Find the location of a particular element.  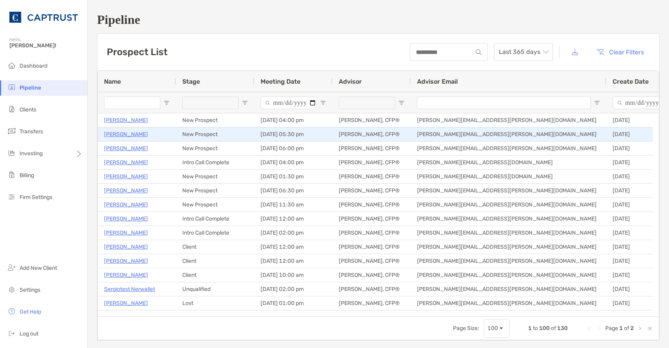

span: Advisor is located at coordinates (350, 81).